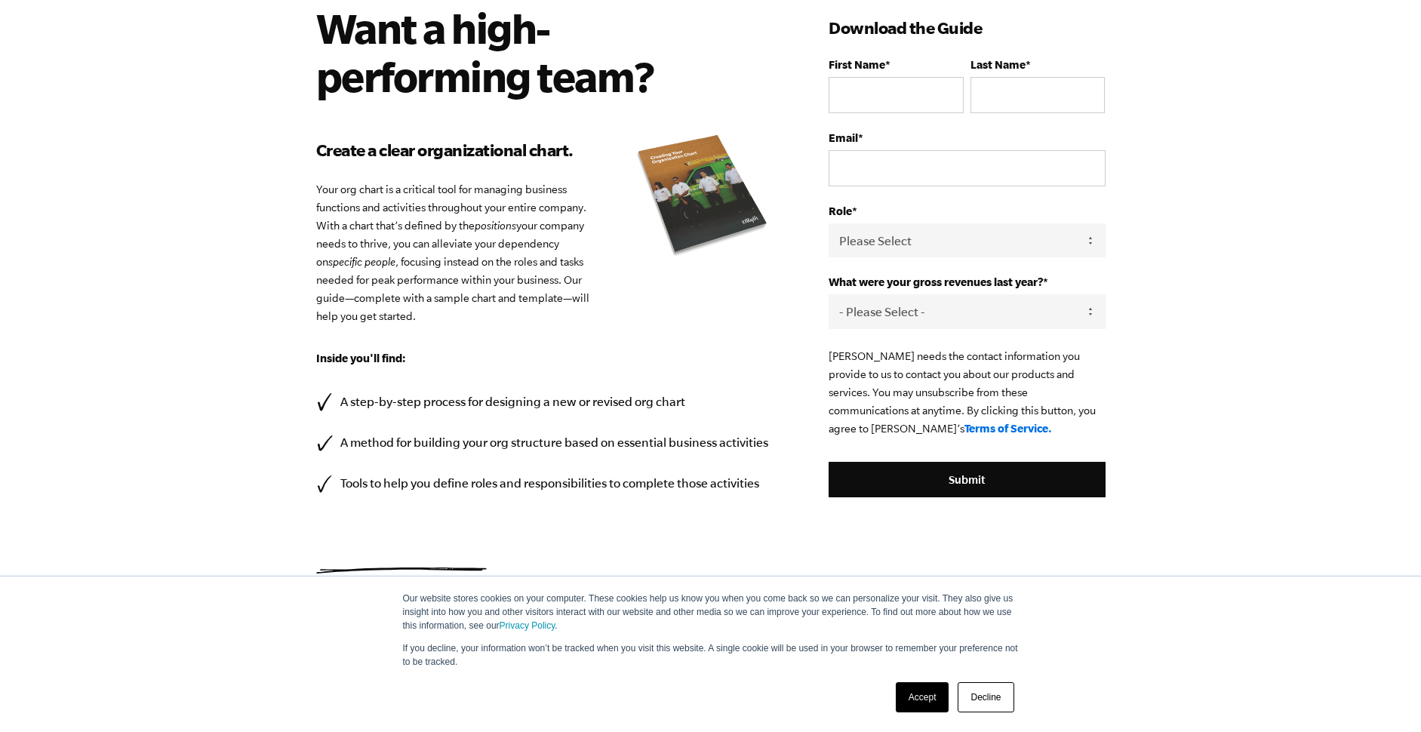  Describe the element at coordinates (550, 150) in the screenshot. I see `h3: Create a clear organizational chart.` at that location.